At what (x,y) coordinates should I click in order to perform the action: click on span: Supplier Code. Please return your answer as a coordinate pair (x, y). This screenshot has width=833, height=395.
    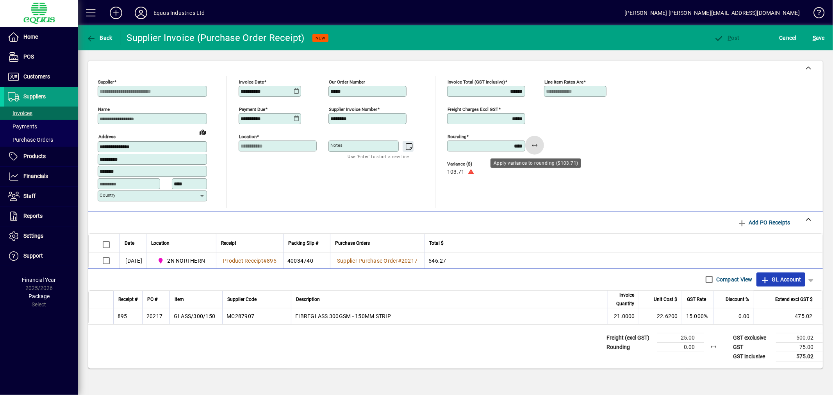
    Looking at the image, I should click on (242, 299).